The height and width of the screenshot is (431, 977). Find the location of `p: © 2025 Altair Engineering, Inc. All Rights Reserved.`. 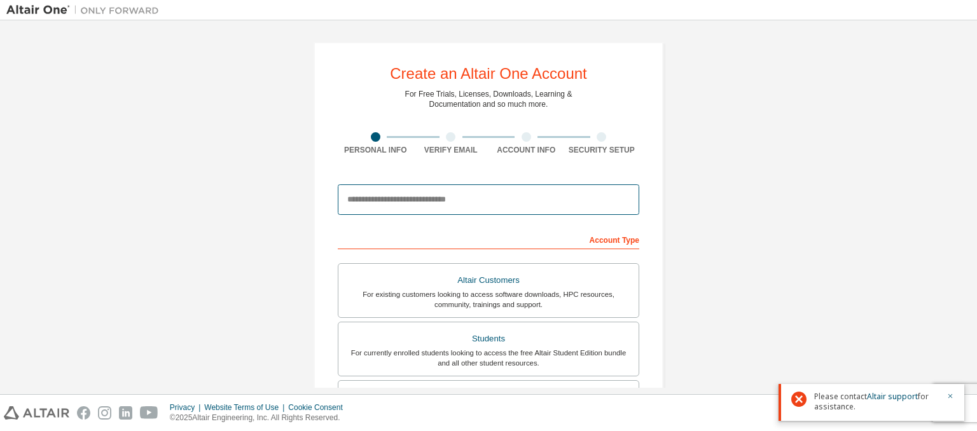

p: © 2025 Altair Engineering, Inc. All Rights Reserved. is located at coordinates (260, 418).